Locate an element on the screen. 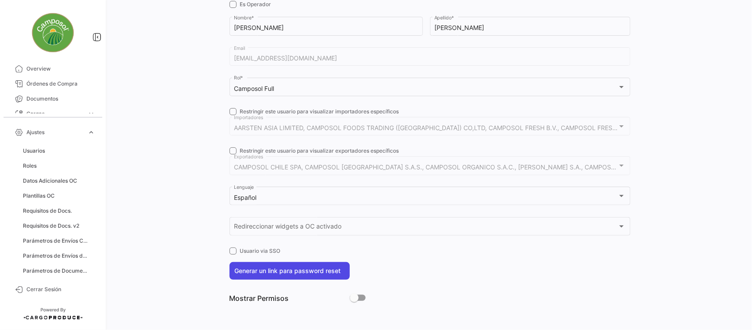 The width and height of the screenshot is (752, 330). span: Requisitos de Docs. is located at coordinates (47, 211).